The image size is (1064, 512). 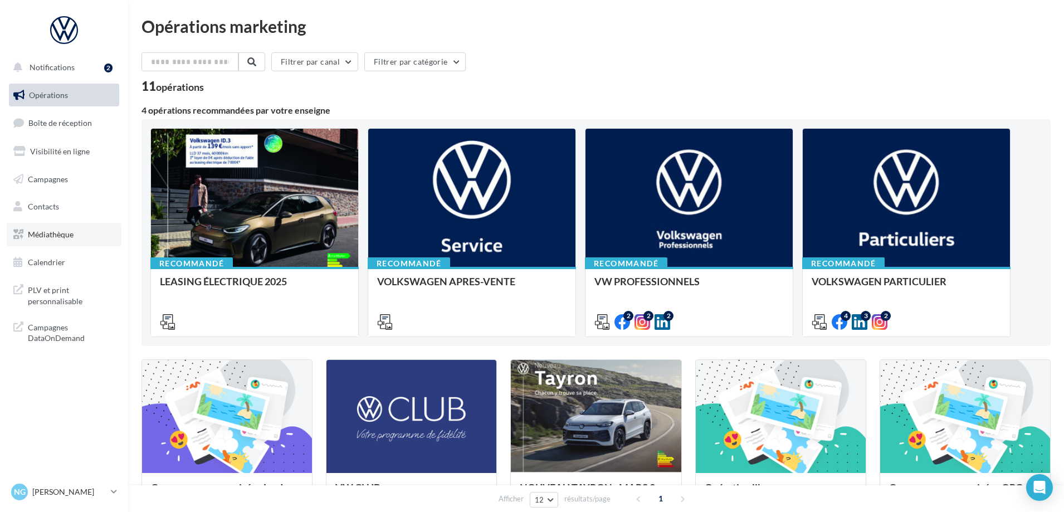 What do you see at coordinates (43, 206) in the screenshot?
I see `span: Contacts` at bounding box center [43, 206].